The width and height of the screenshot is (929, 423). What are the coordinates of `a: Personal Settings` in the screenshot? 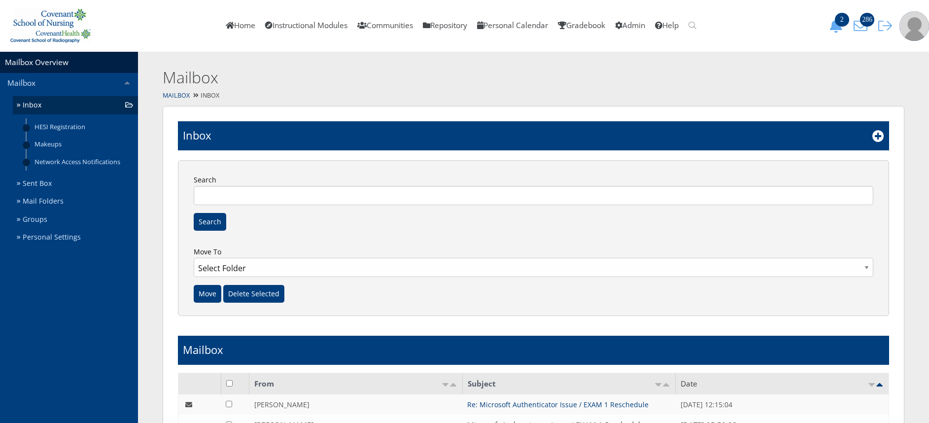 It's located at (75, 237).